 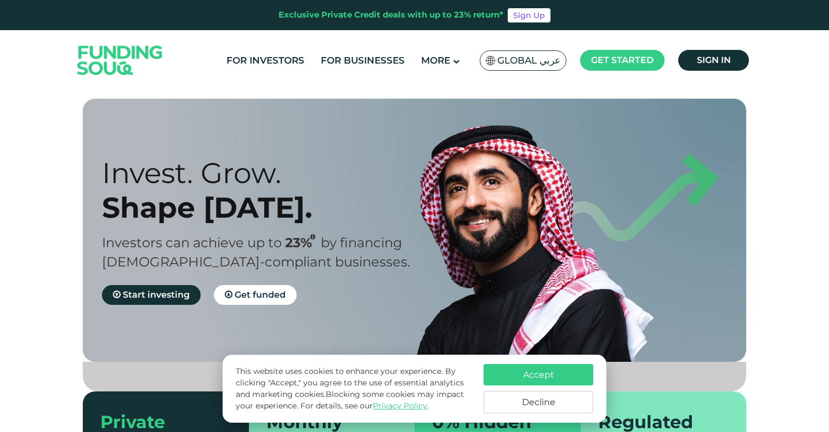 I want to click on img: SA Flag, so click(x=491, y=60).